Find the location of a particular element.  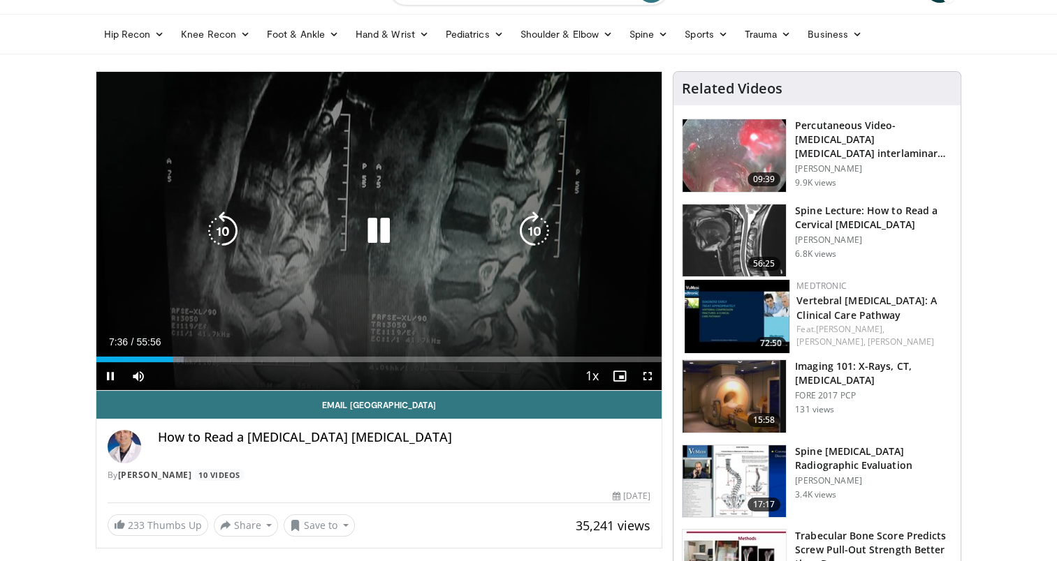

a: Sports is located at coordinates (706, 34).